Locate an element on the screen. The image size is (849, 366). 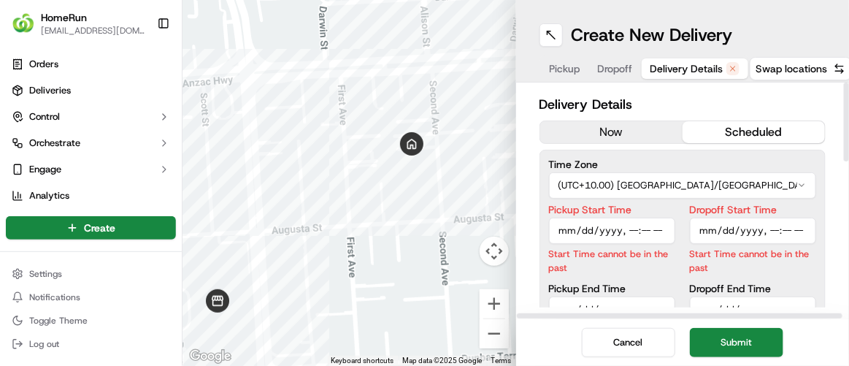
button: now is located at coordinates (611, 132).